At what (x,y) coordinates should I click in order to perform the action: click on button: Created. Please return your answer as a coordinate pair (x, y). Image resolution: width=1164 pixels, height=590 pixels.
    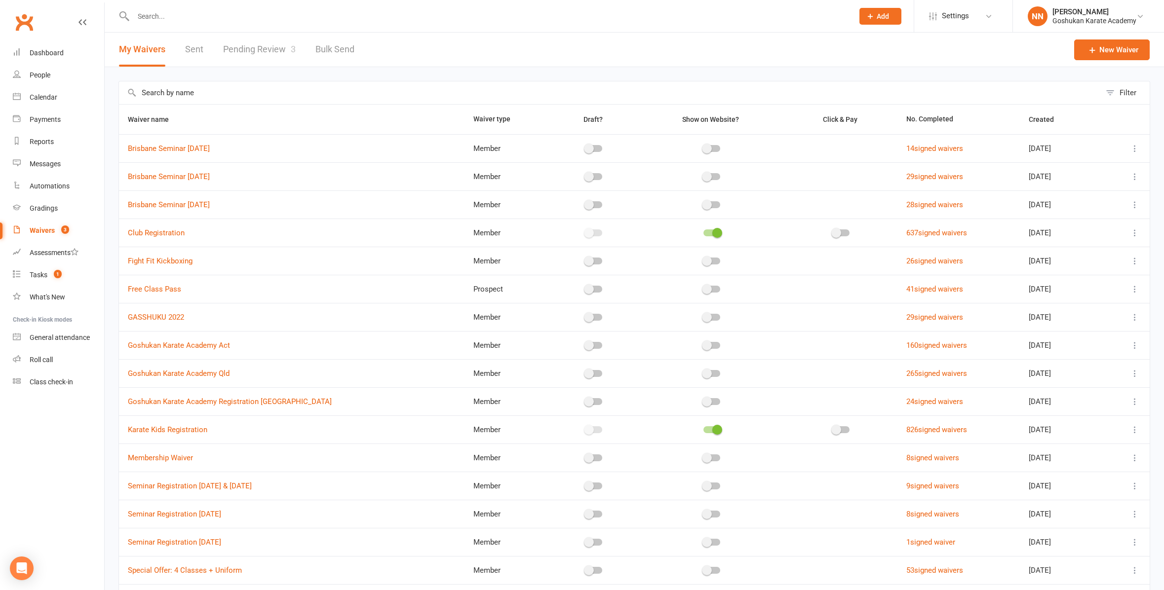
    Looking at the image, I should click on (1047, 119).